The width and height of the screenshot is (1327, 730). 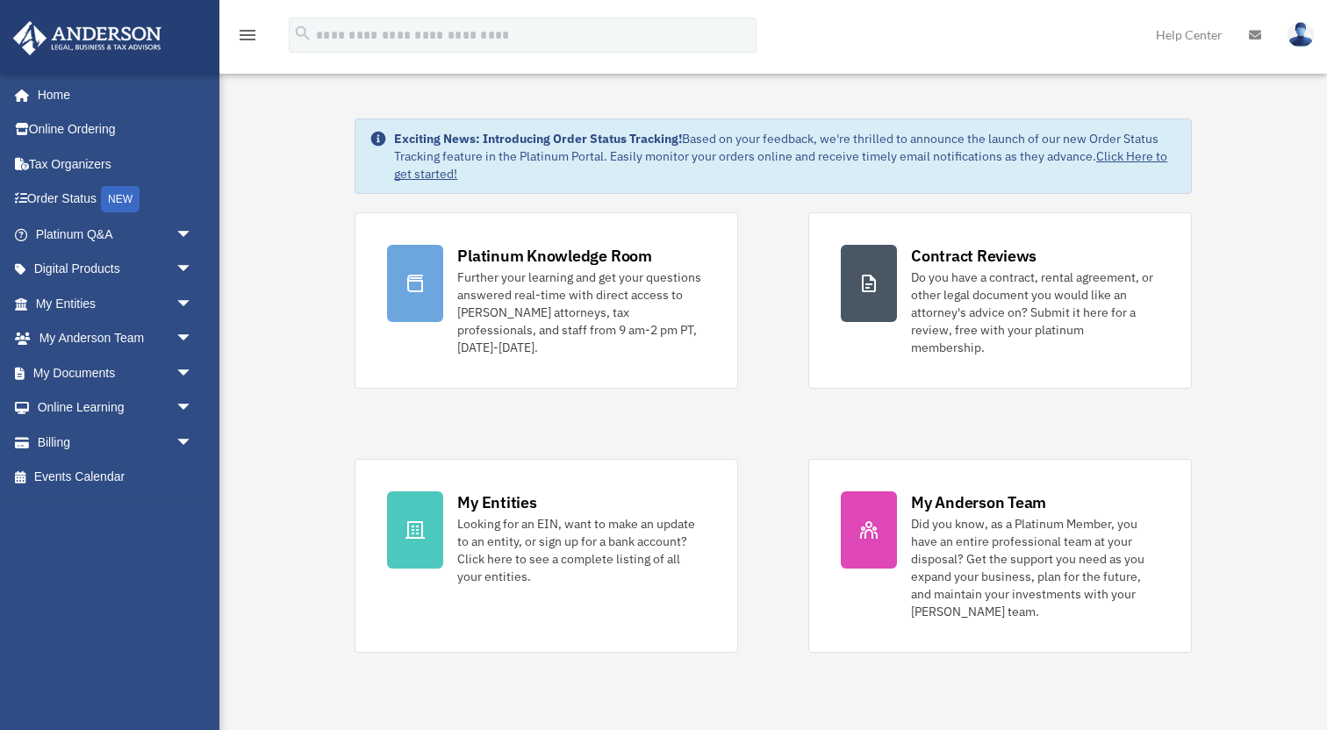 What do you see at coordinates (1000, 556) in the screenshot?
I see `a: My Anderson Team Did you know, as a Platinum Member, you have an entire professional team at your...` at bounding box center [1000, 556].